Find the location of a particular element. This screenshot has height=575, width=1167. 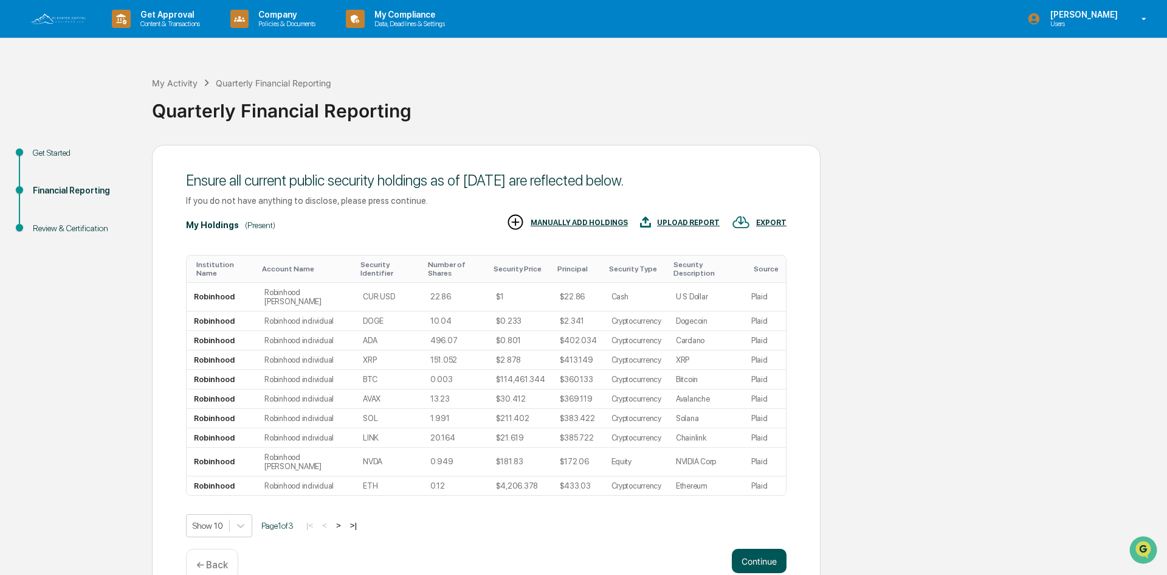

td: Equity is located at coordinates (637, 461).